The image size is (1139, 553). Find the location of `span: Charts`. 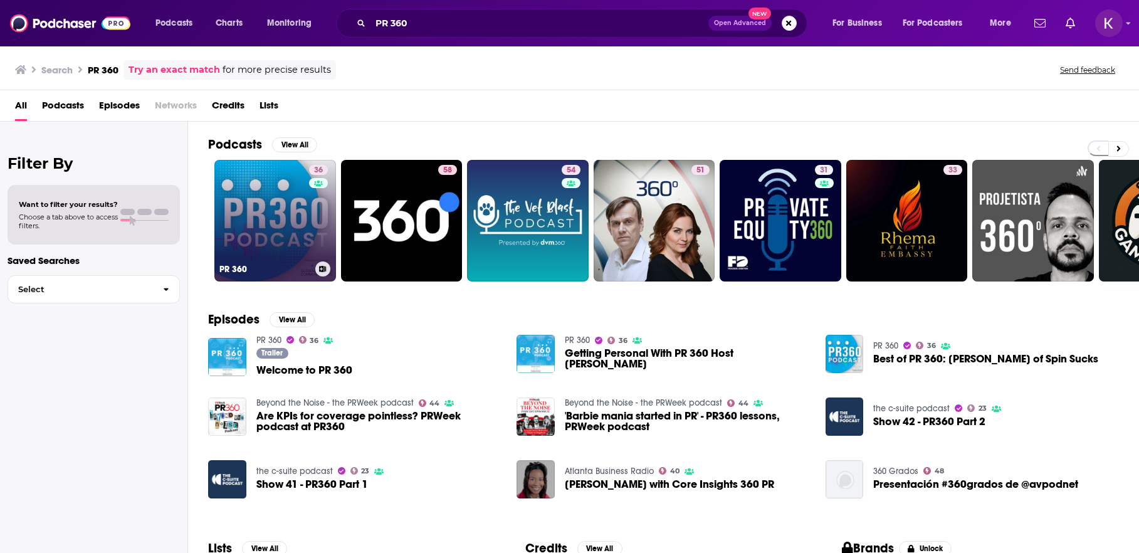

span: Charts is located at coordinates (229, 23).